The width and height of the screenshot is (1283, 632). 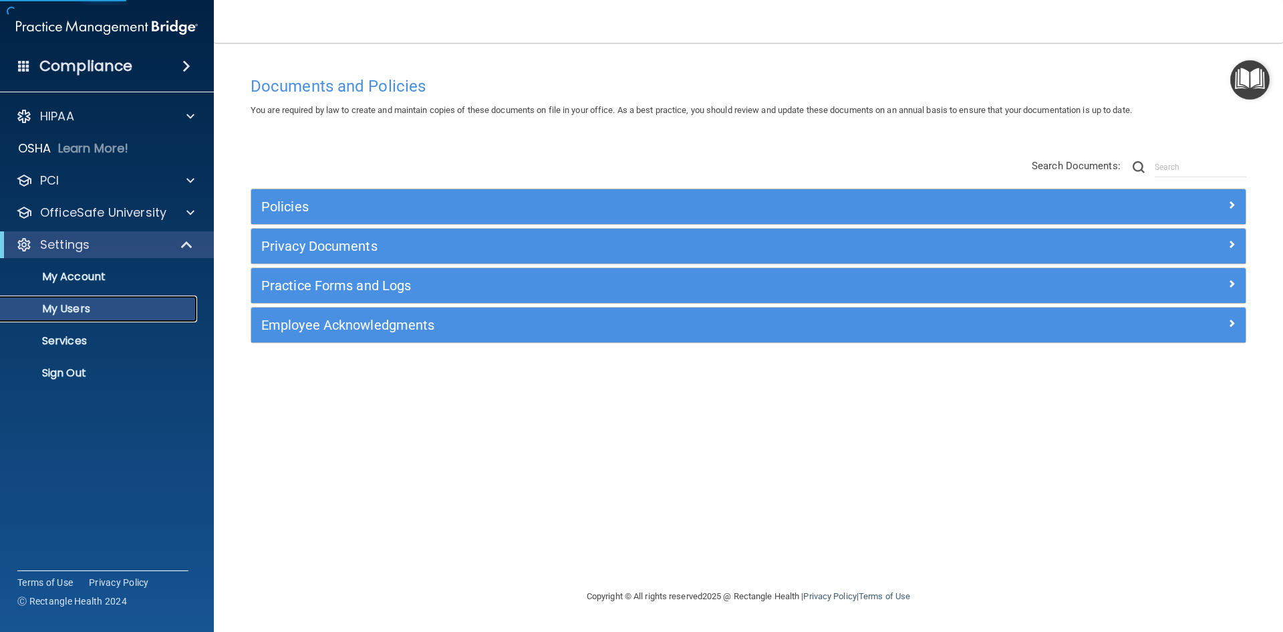 I want to click on a: Settings, so click(x=105, y=245).